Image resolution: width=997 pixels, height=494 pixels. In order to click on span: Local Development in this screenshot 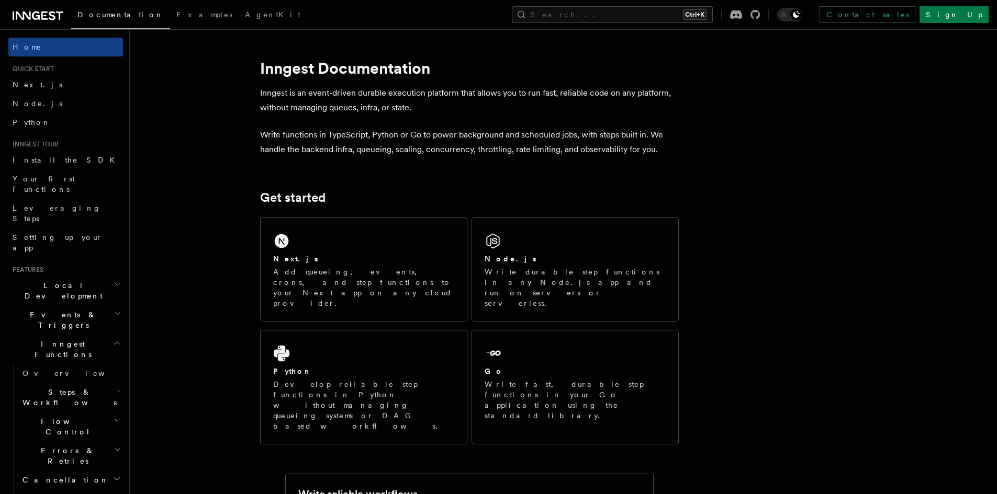, I will do `click(61, 291)`.